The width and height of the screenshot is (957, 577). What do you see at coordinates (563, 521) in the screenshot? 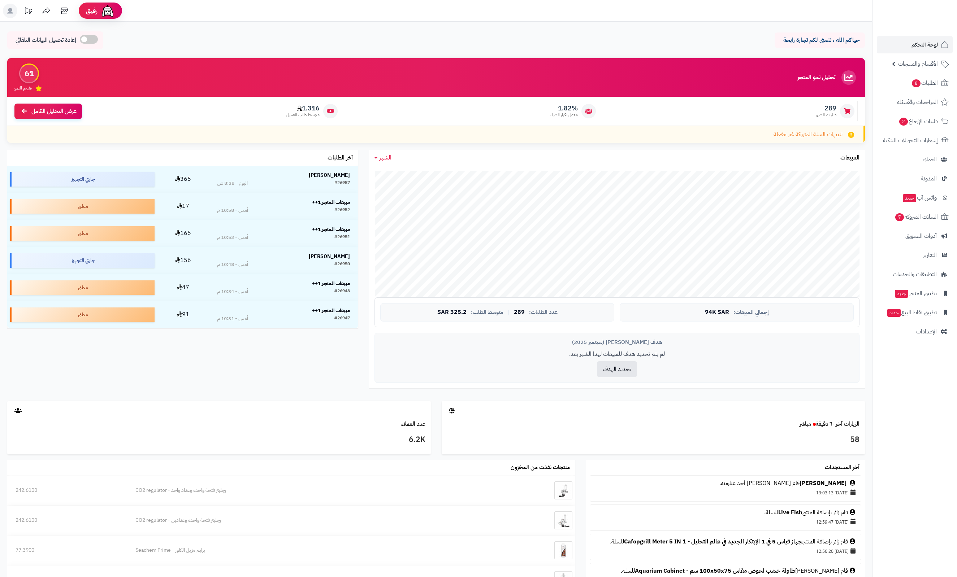
I see `img: رجليتر فتحة واحدة وعدادين - CO2 regulator` at bounding box center [563, 521].